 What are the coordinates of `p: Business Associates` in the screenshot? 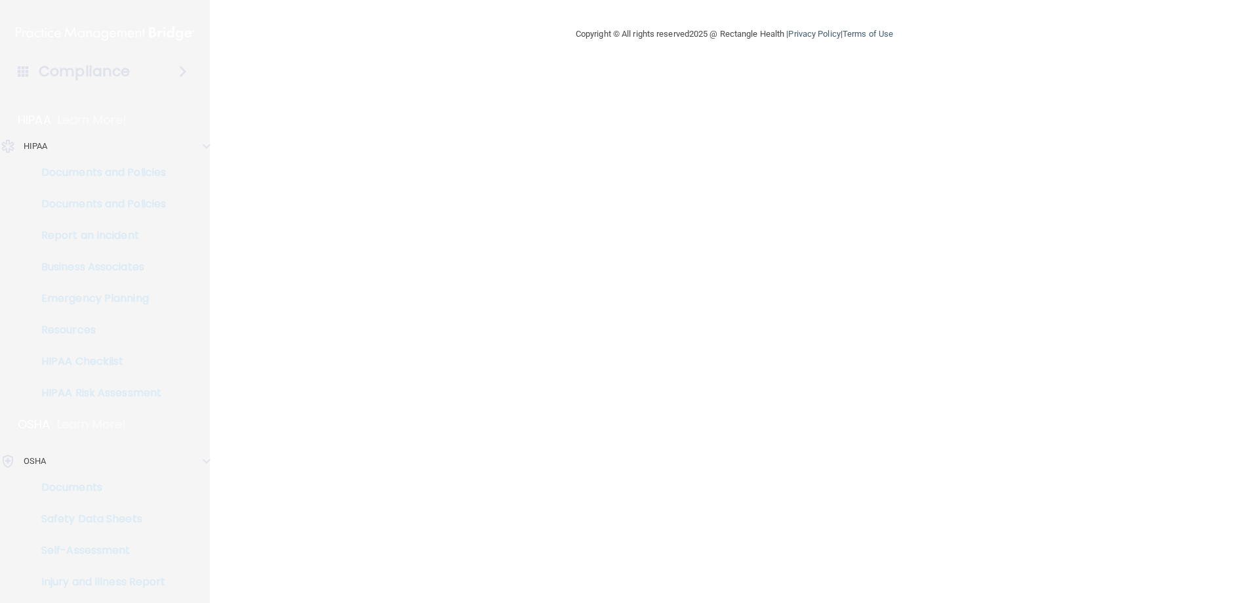 It's located at (98, 267).